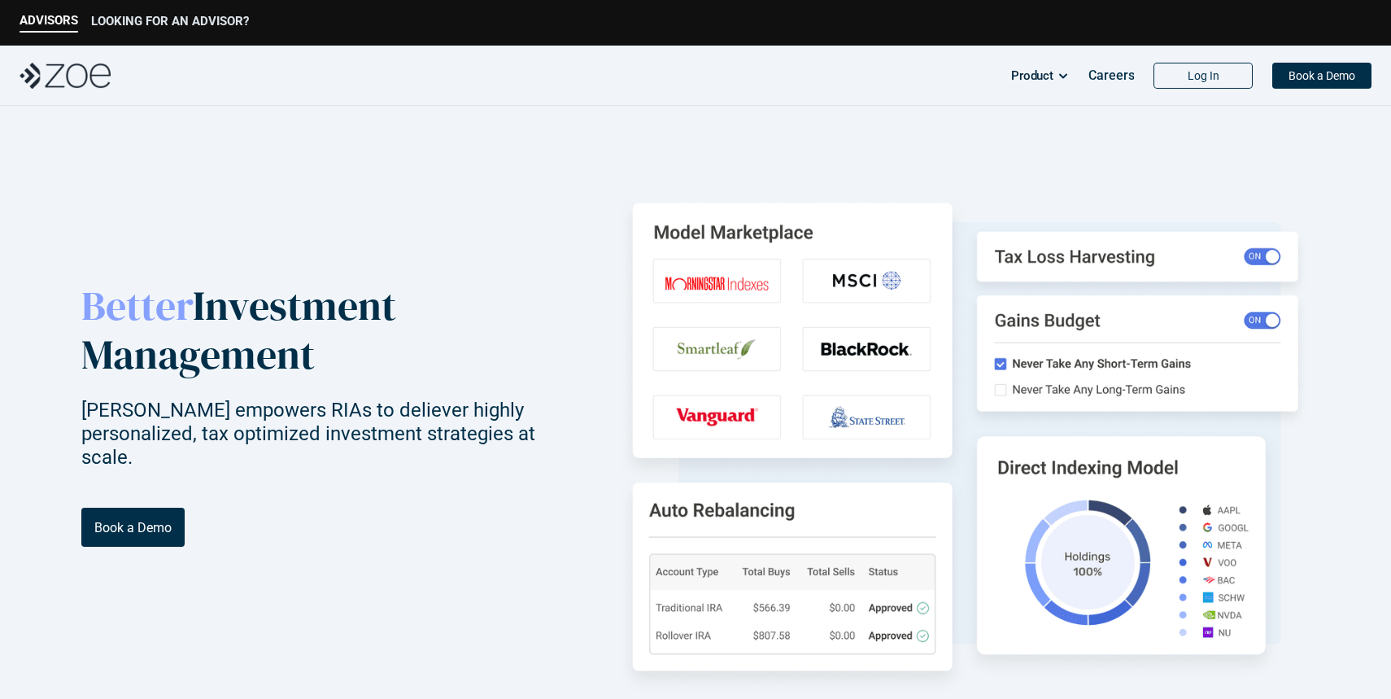  Describe the element at coordinates (1203, 76) in the screenshot. I see `a: Log In` at that location.